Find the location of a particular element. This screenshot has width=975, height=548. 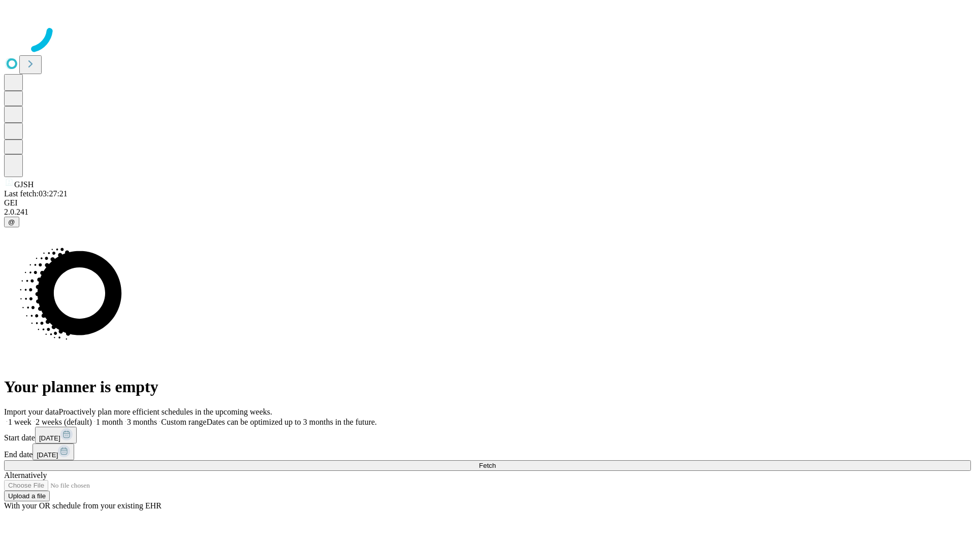

div: GEI is located at coordinates (488, 203).